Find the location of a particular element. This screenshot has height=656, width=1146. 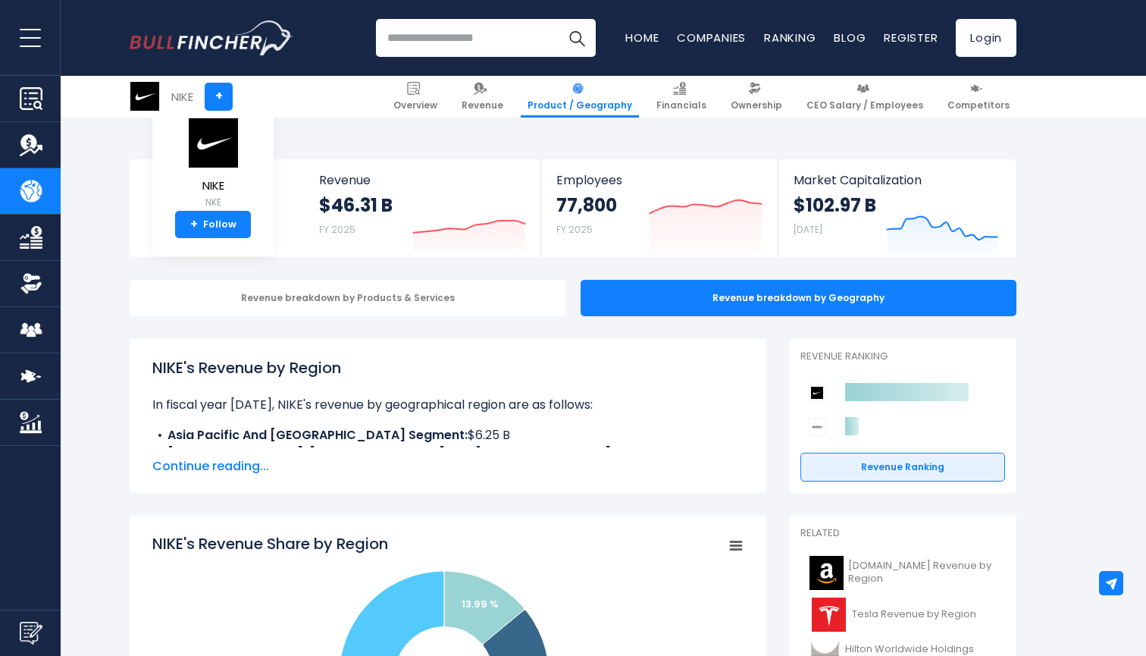

p: Related is located at coordinates (903, 533).